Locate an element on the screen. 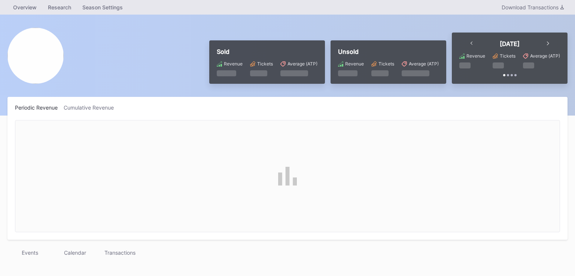 The width and height of the screenshot is (575, 276). div: Unsold is located at coordinates (388, 52).